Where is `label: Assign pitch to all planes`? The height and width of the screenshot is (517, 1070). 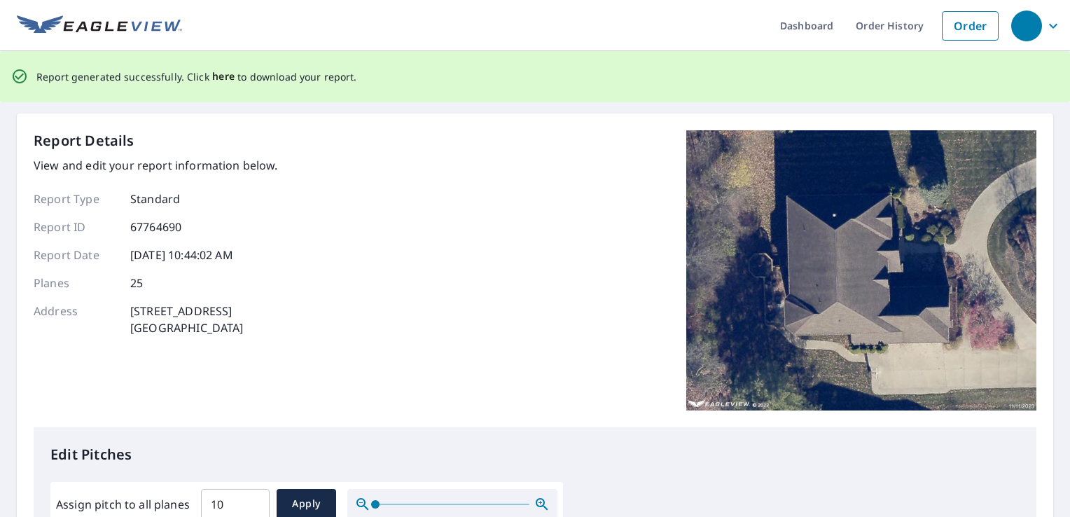
label: Assign pitch to all planes is located at coordinates (123, 504).